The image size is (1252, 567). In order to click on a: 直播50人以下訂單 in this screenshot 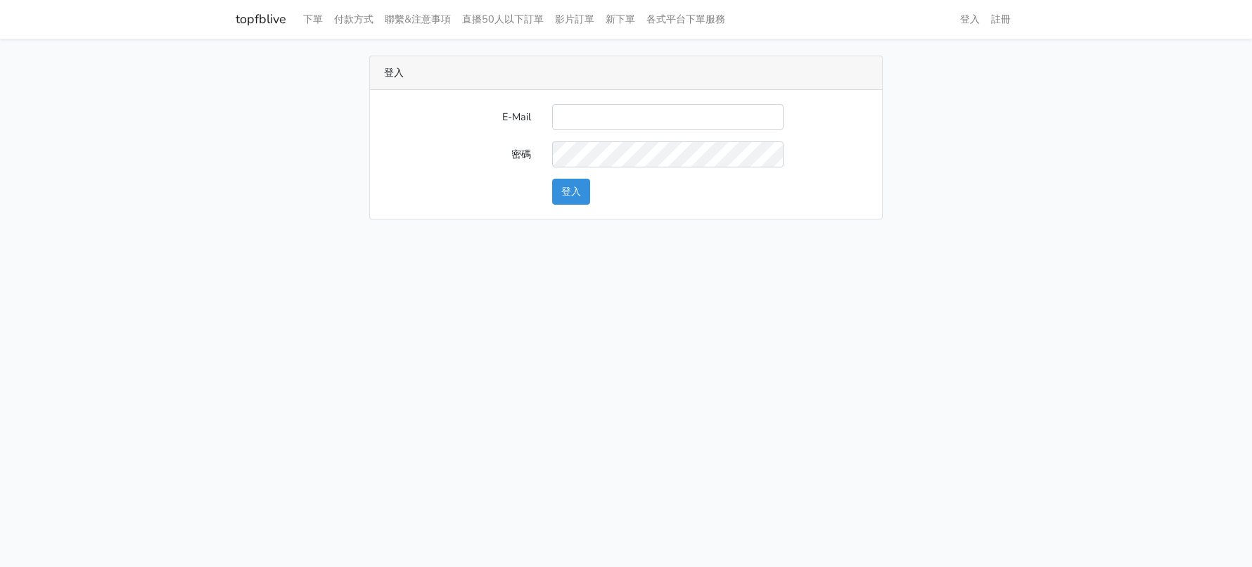, I will do `click(503, 19)`.